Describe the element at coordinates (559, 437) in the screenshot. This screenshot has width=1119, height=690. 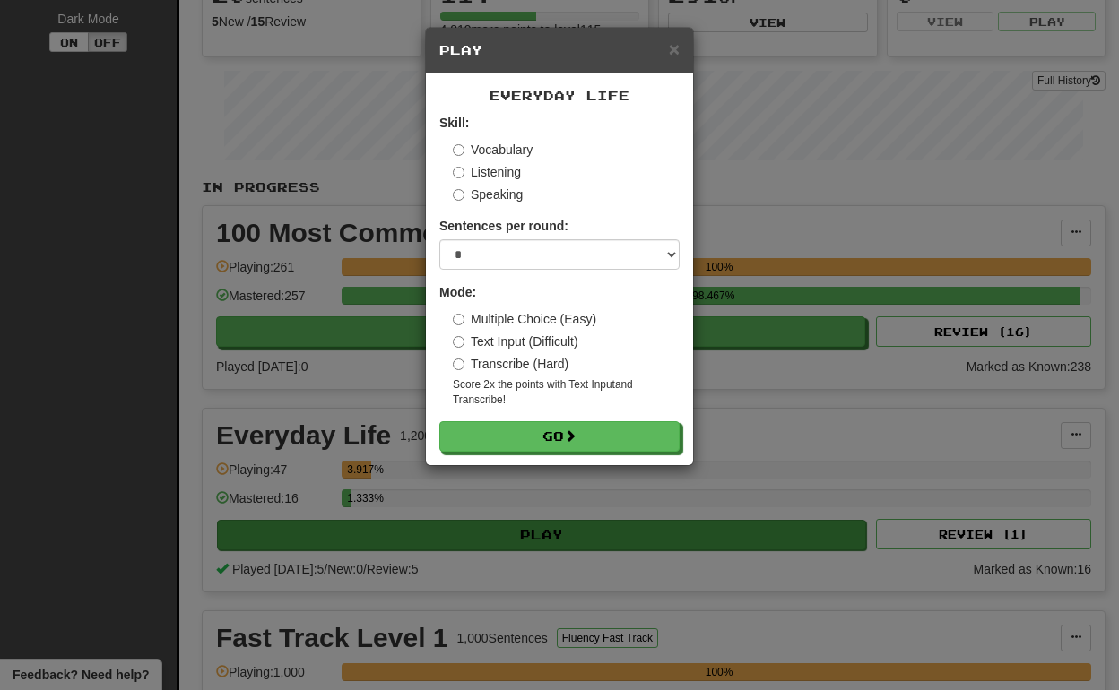
I see `button: Go` at that location.